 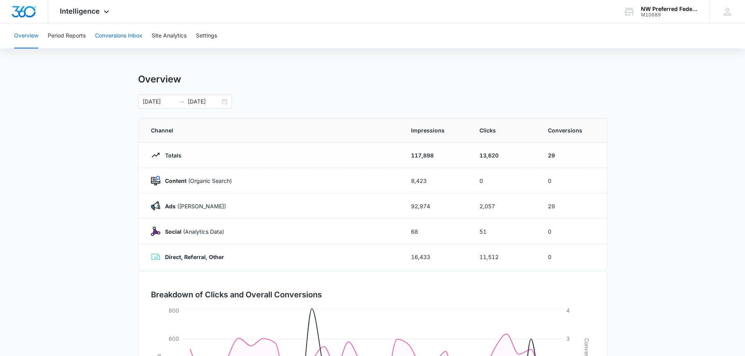 What do you see at coordinates (435, 206) in the screenshot?
I see `td: 92,974` at bounding box center [435, 206].